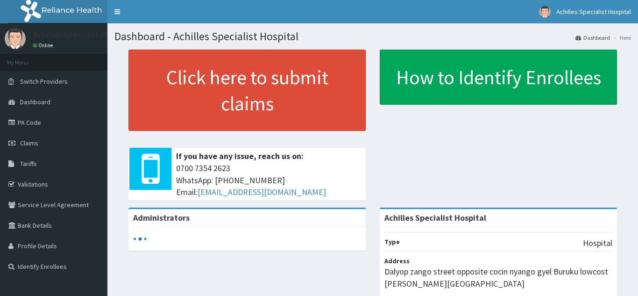 This screenshot has width=638, height=296. Describe the element at coordinates (621, 37) in the screenshot. I see `li: Here` at that location.